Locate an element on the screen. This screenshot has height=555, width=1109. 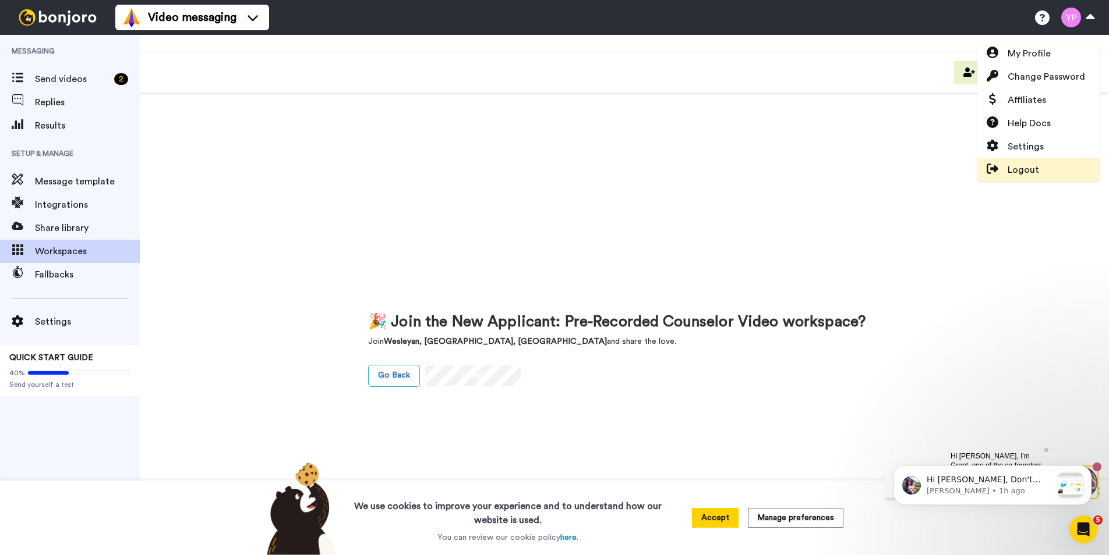
span: Workspaces is located at coordinates (87, 252).